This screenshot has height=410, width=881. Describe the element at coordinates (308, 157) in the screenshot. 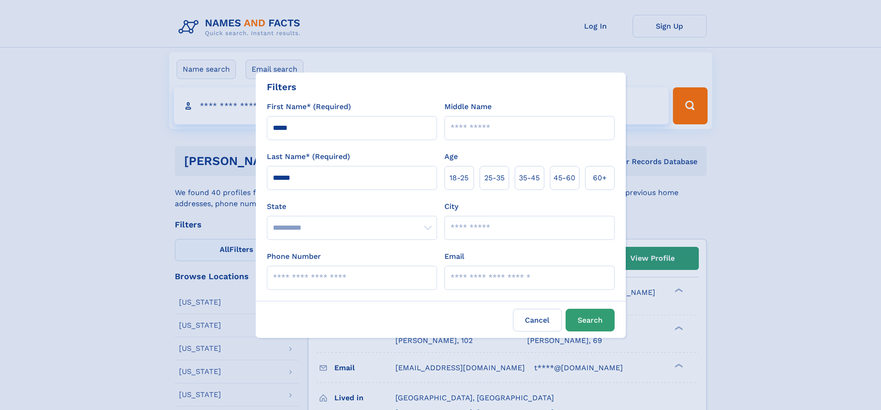

I see `label: Last Name* (Required)` at that location.